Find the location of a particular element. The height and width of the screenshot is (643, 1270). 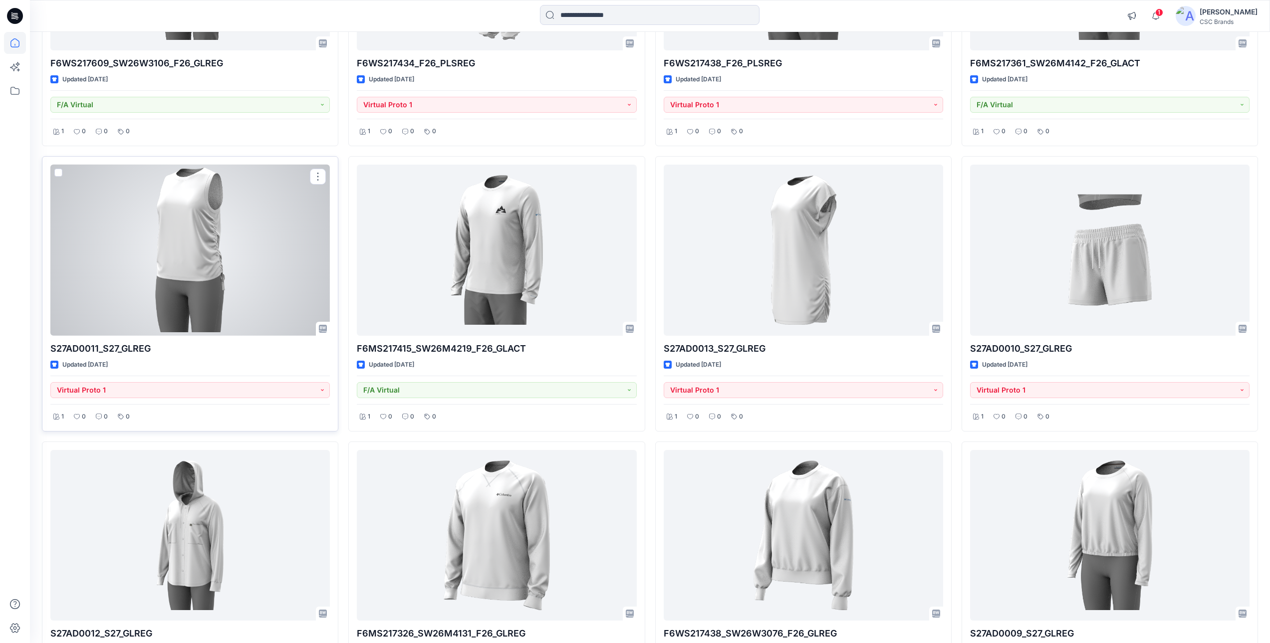

img: avatar is located at coordinates (1185, 16).